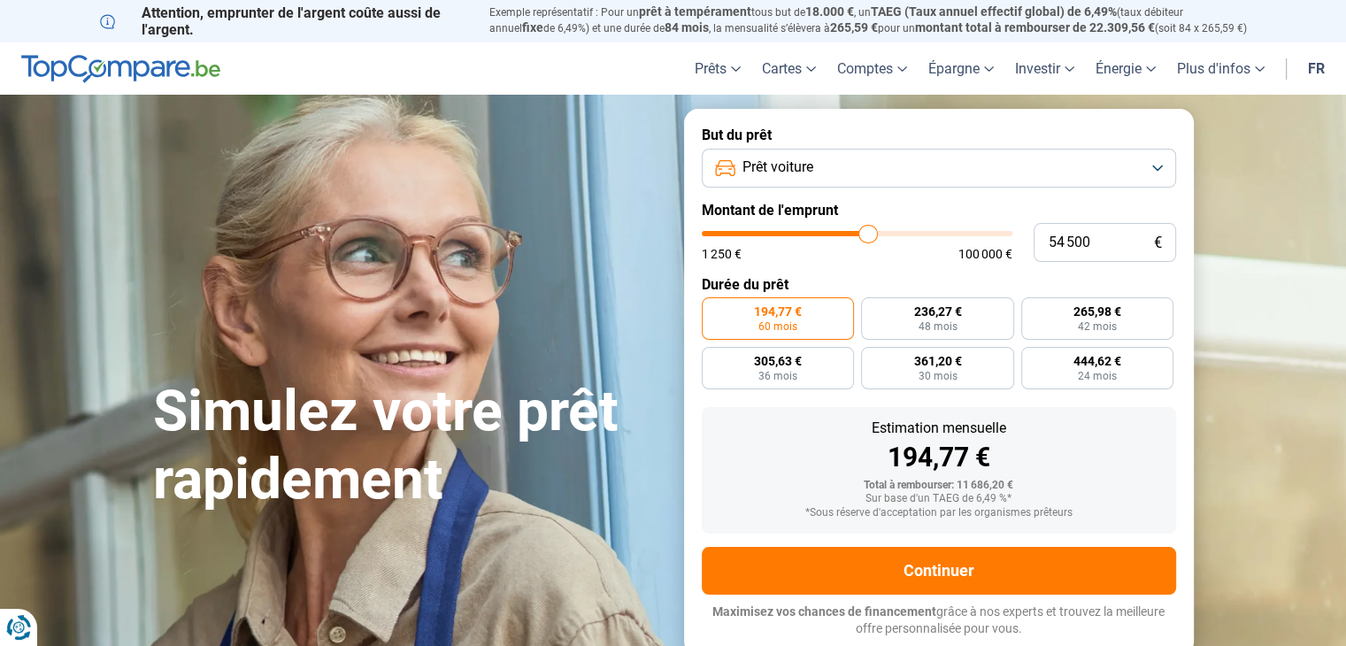  I want to click on span: 444,62 €, so click(1098, 361).